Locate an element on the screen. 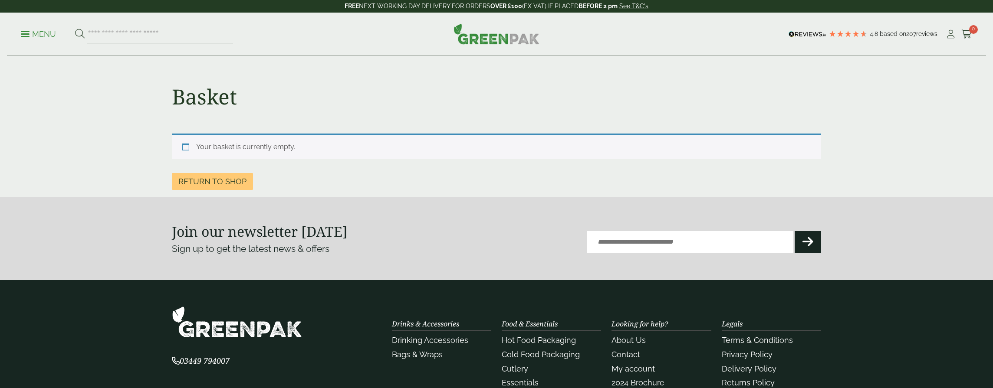 The image size is (993, 388). a: See T&C's is located at coordinates (633, 6).